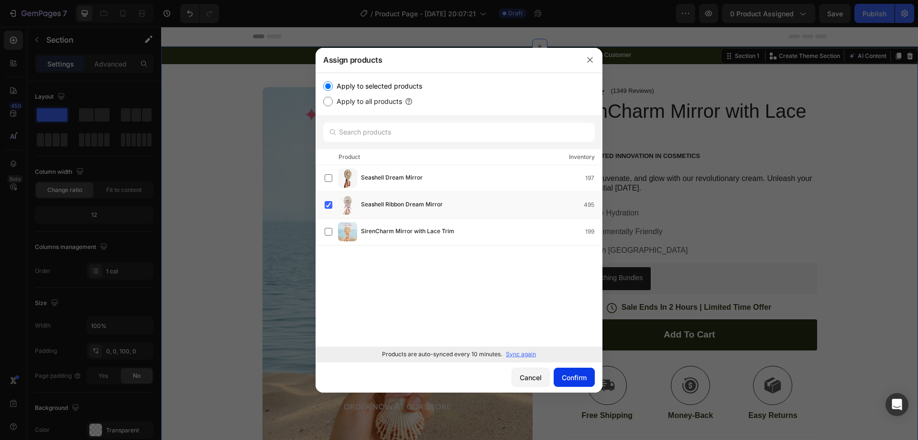  Describe the element at coordinates (457, 251) in the screenshot. I see `div: Kaching Bundles` at that location.